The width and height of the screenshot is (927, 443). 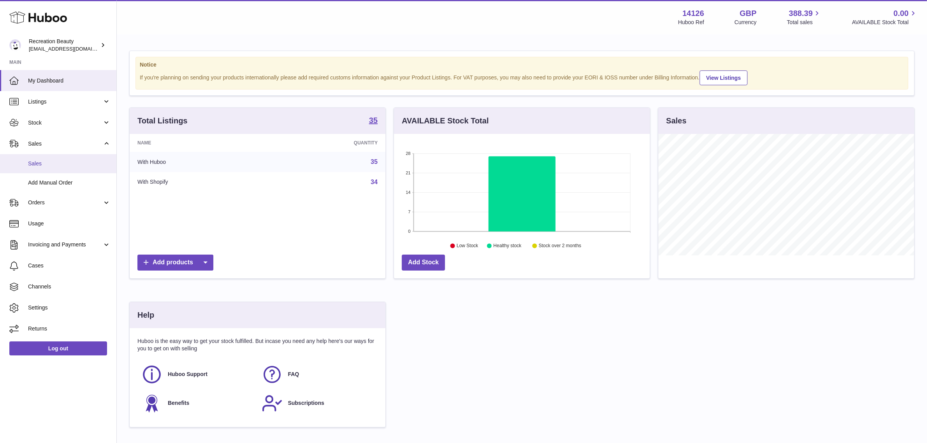 I want to click on strong: 35, so click(x=373, y=120).